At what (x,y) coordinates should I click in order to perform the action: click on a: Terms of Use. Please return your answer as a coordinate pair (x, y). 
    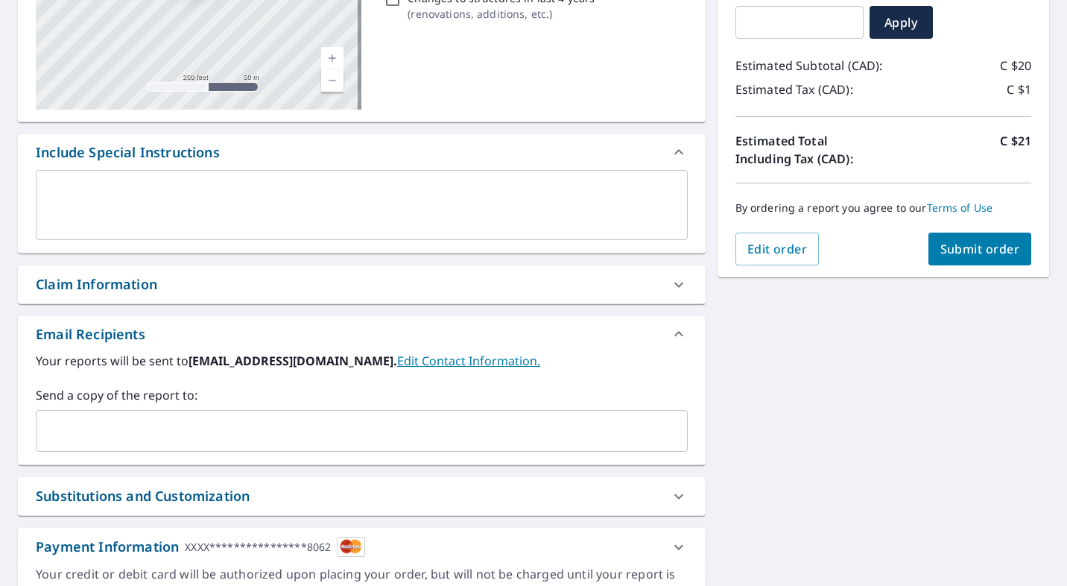
    Looking at the image, I should click on (960, 207).